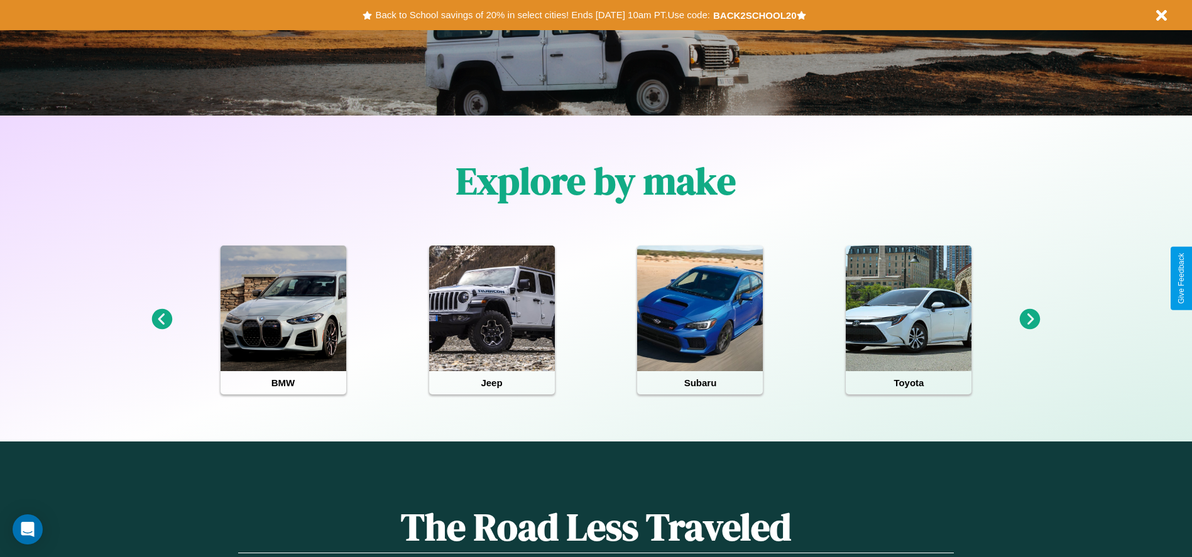 The width and height of the screenshot is (1192, 557). Describe the element at coordinates (492, 383) in the screenshot. I see `h4: Jeep` at that location.